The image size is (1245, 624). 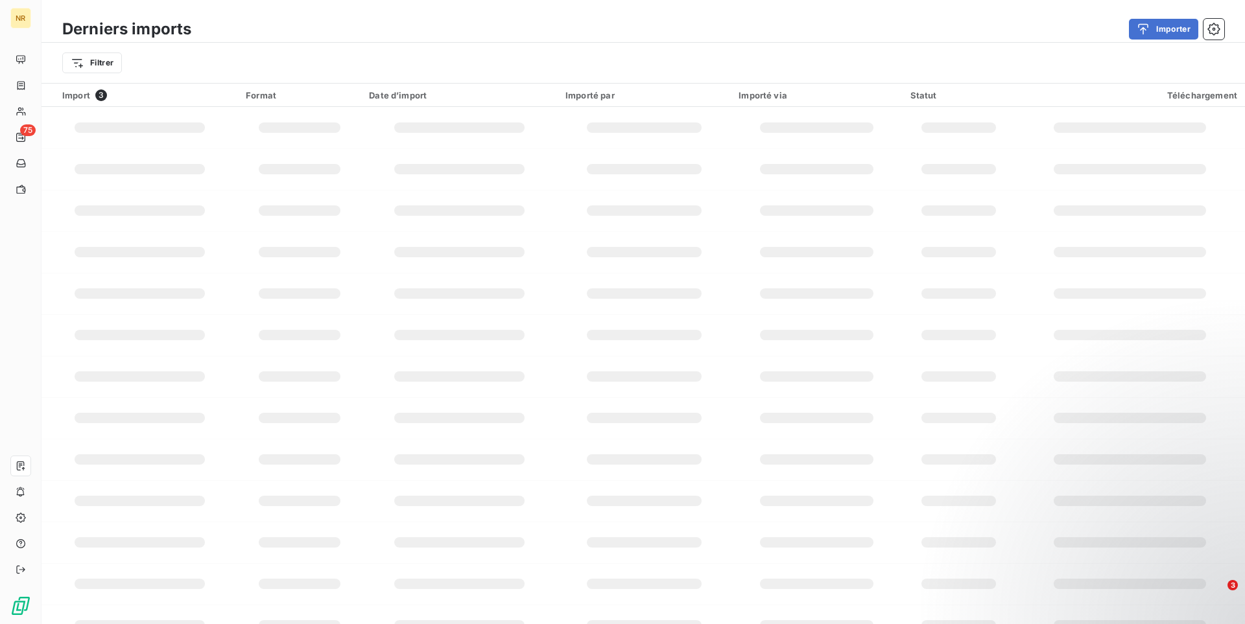 I want to click on button: Filtrer, so click(x=92, y=63).